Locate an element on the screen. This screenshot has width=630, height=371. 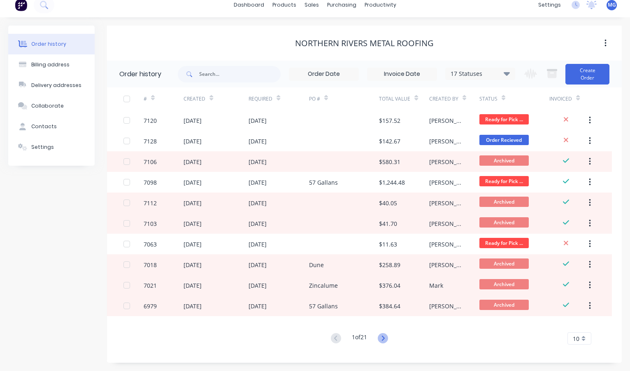
div: 7103 is located at coordinates (150, 223).